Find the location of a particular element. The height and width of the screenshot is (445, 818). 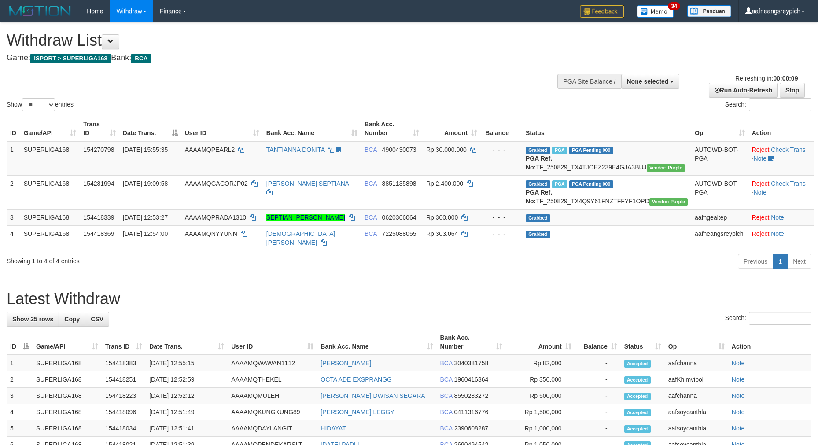

div: PGA Site Balance / is located at coordinates (589, 81).